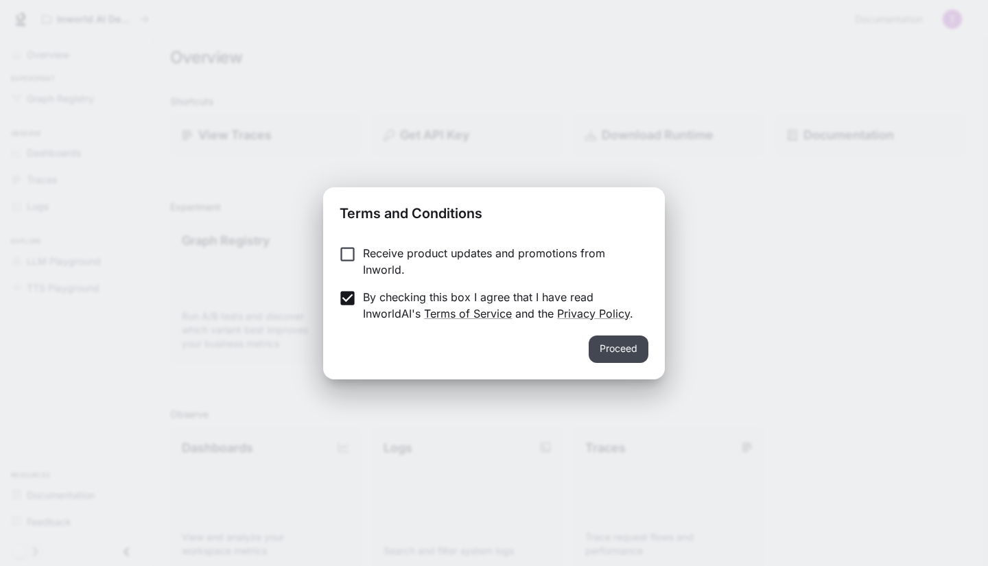  I want to click on button: Proceed, so click(618, 349).